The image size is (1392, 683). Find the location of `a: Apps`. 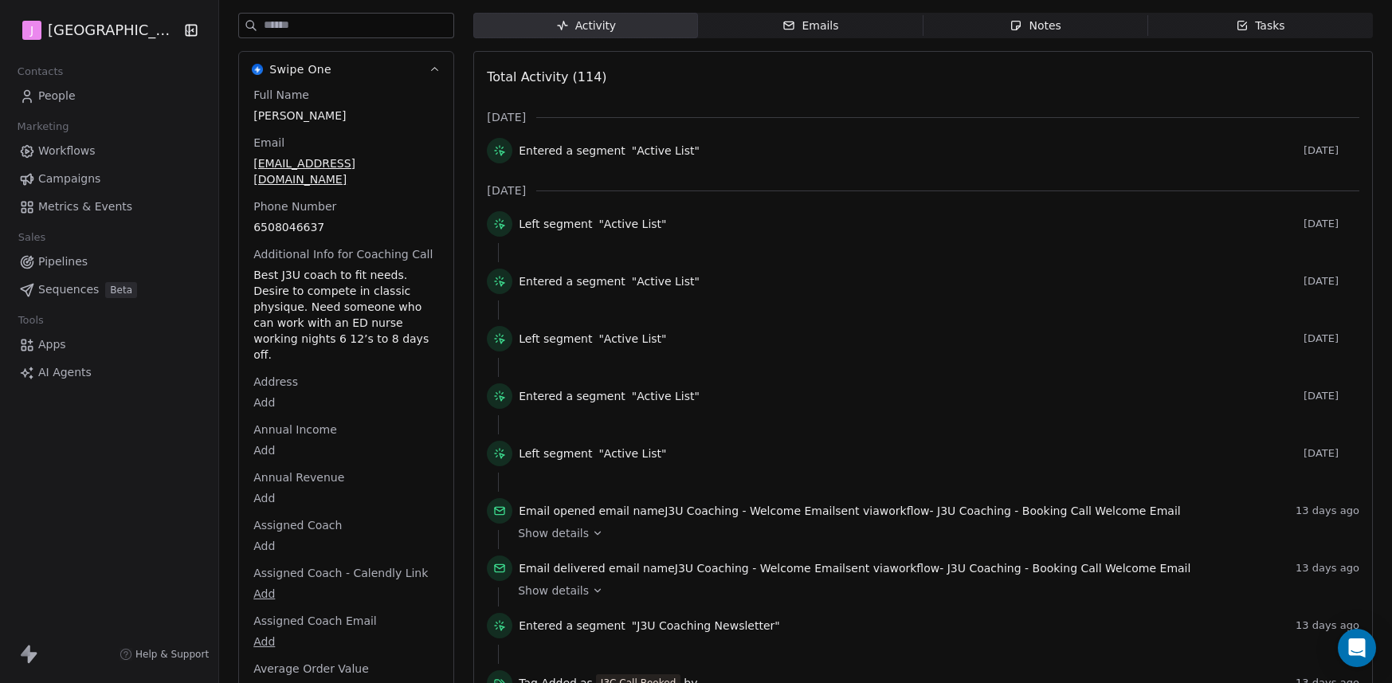

a: Apps is located at coordinates (109, 344).